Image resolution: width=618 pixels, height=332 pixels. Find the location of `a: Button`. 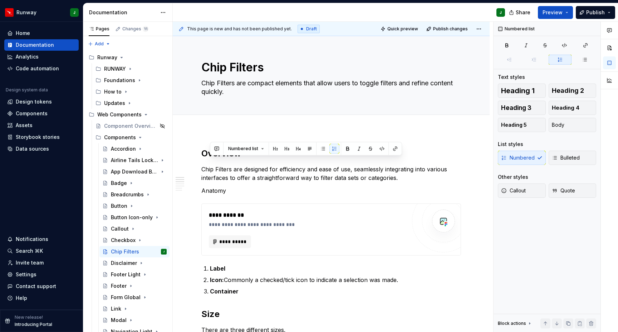

a: Button is located at coordinates (134, 206).